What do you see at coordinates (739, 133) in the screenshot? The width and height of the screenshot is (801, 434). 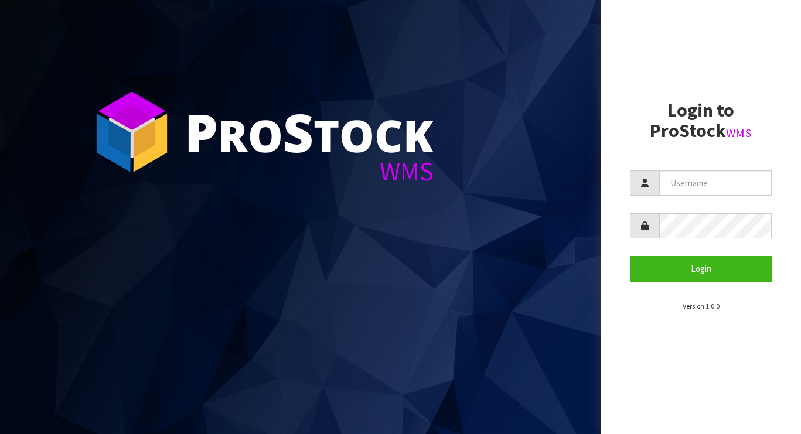 I see `small: WMS` at bounding box center [739, 133].